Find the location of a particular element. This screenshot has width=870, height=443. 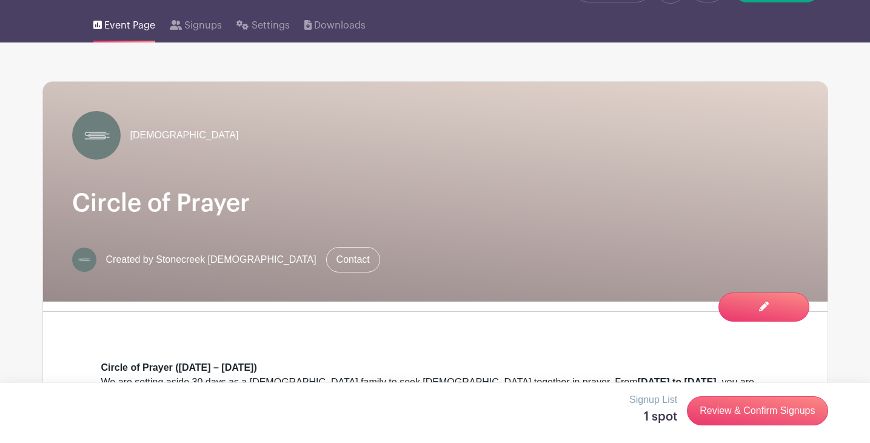

a: Downloads is located at coordinates (335, 23).